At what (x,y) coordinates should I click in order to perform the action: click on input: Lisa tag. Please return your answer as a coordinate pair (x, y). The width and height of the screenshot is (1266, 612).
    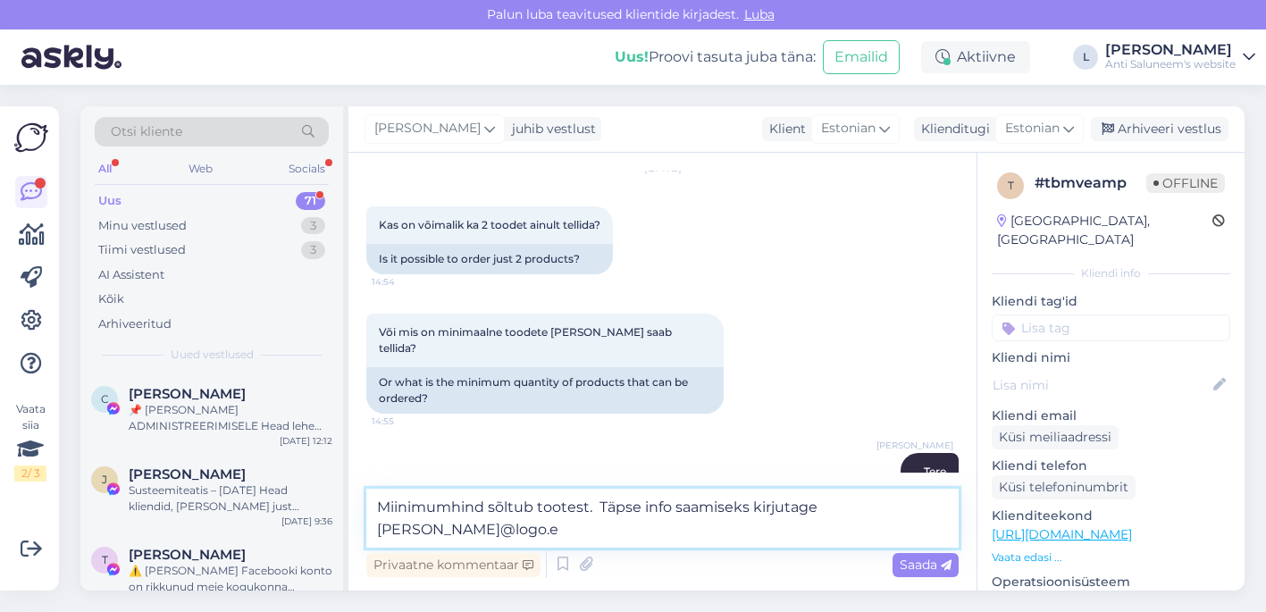
    Looking at the image, I should click on (1110, 328).